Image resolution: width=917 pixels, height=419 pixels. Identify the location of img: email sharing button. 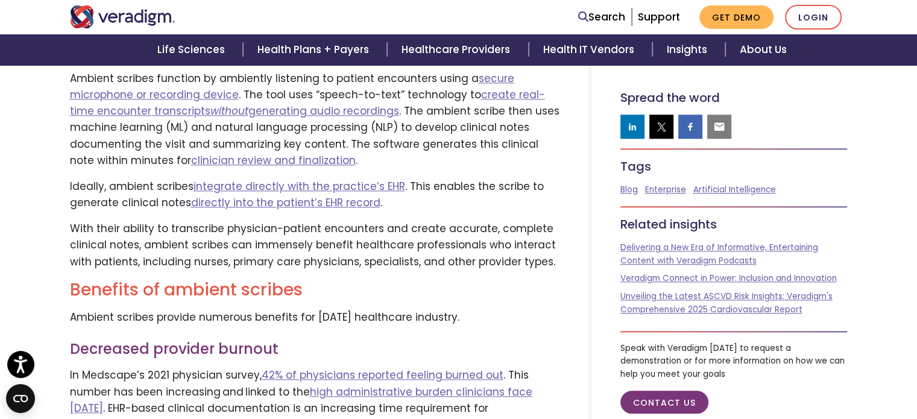
(719, 127).